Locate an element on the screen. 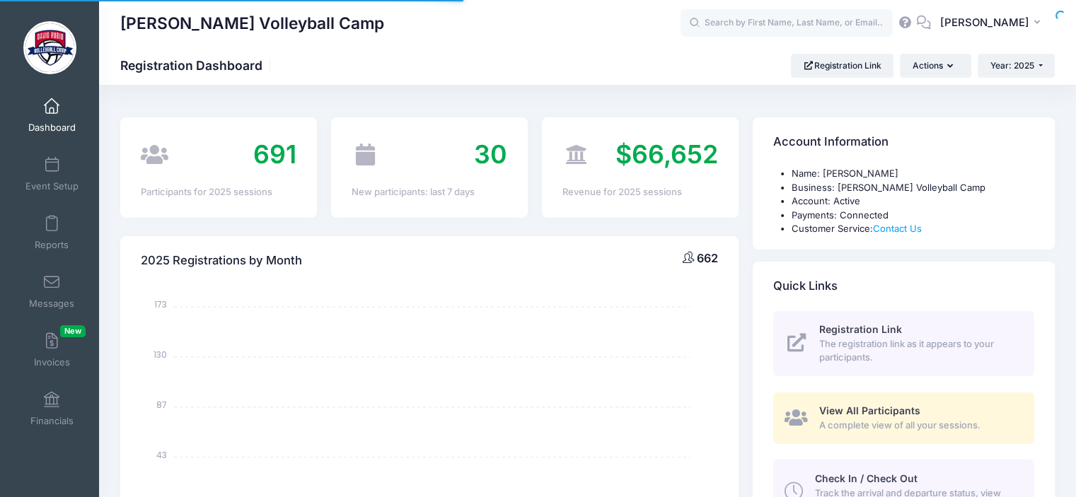 The width and height of the screenshot is (1076, 497). span: Dashboard is located at coordinates (52, 127).